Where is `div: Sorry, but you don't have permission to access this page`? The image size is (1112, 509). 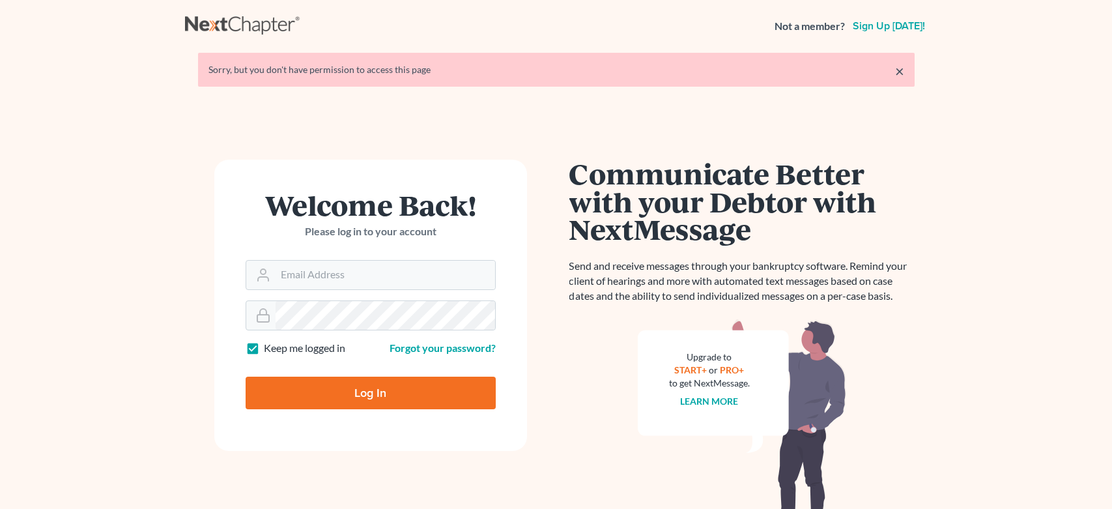
div: Sorry, but you don't have permission to access this page is located at coordinates (556, 70).